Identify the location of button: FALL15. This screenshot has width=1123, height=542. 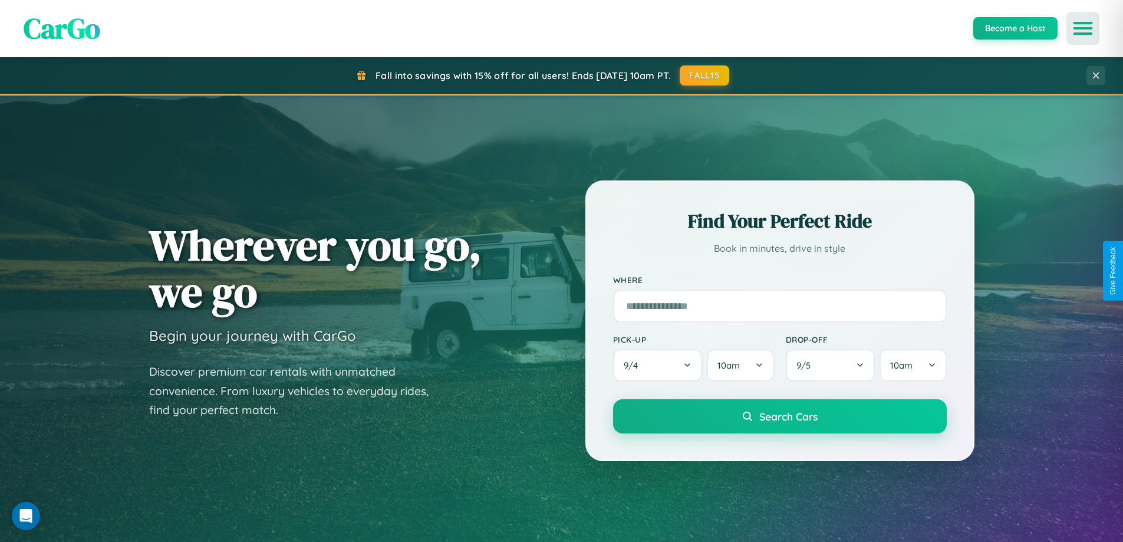
(704, 75).